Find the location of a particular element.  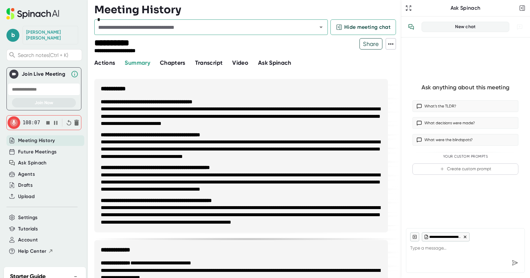

span: Share is located at coordinates (371, 44).